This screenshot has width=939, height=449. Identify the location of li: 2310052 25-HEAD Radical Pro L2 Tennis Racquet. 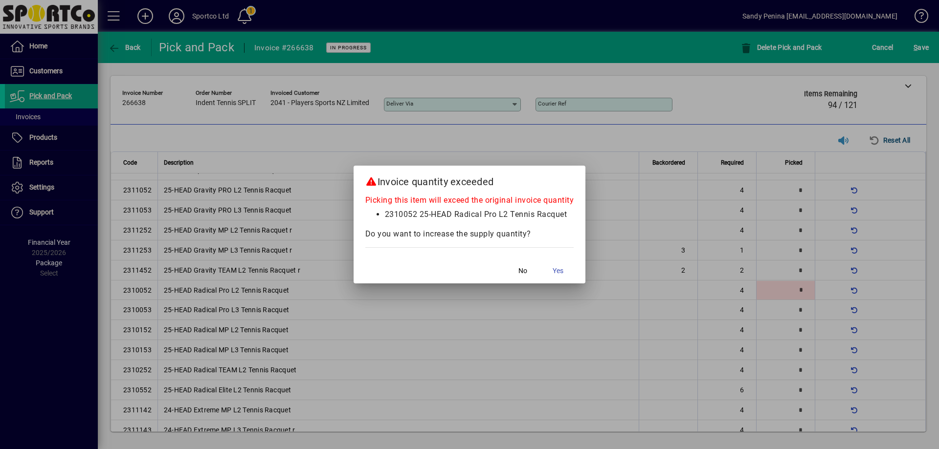
(479, 215).